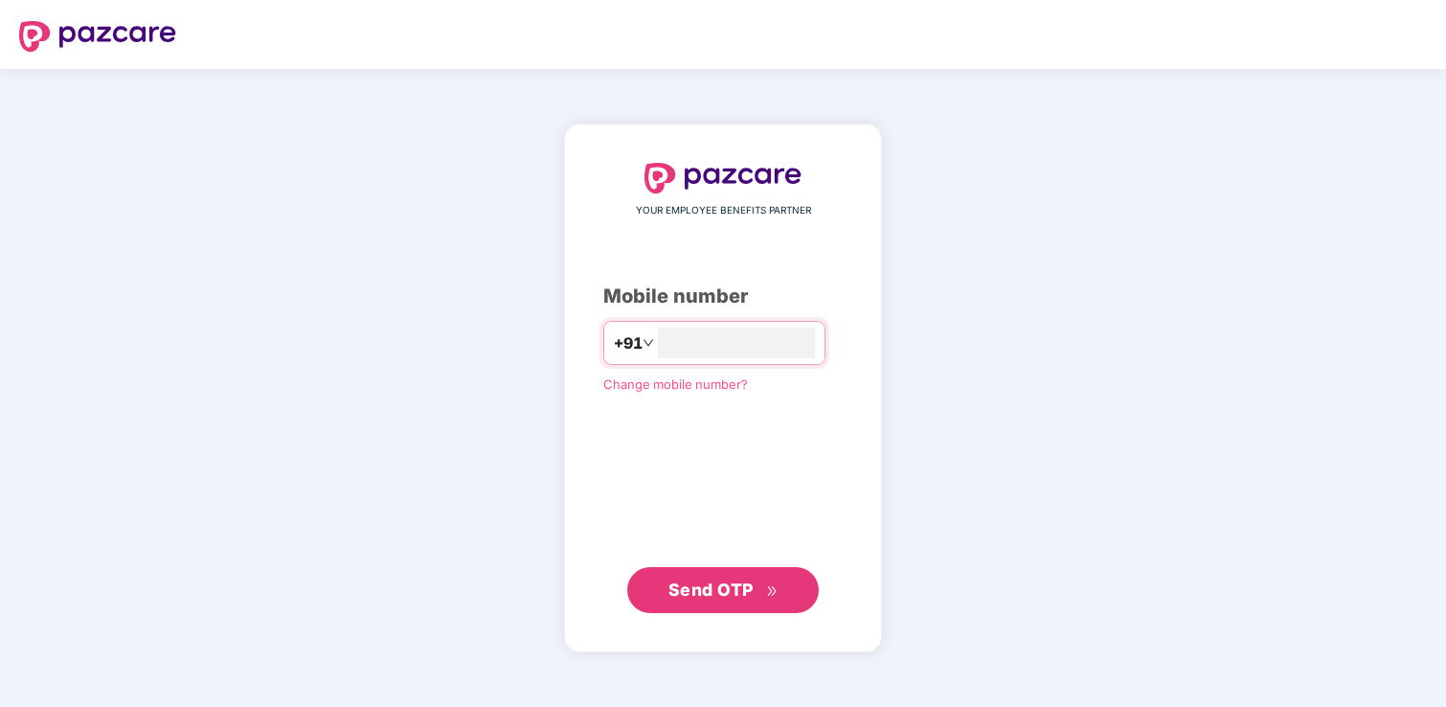 This screenshot has width=1446, height=707. What do you see at coordinates (628, 343) in the screenshot?
I see `span: +91` at bounding box center [628, 343].